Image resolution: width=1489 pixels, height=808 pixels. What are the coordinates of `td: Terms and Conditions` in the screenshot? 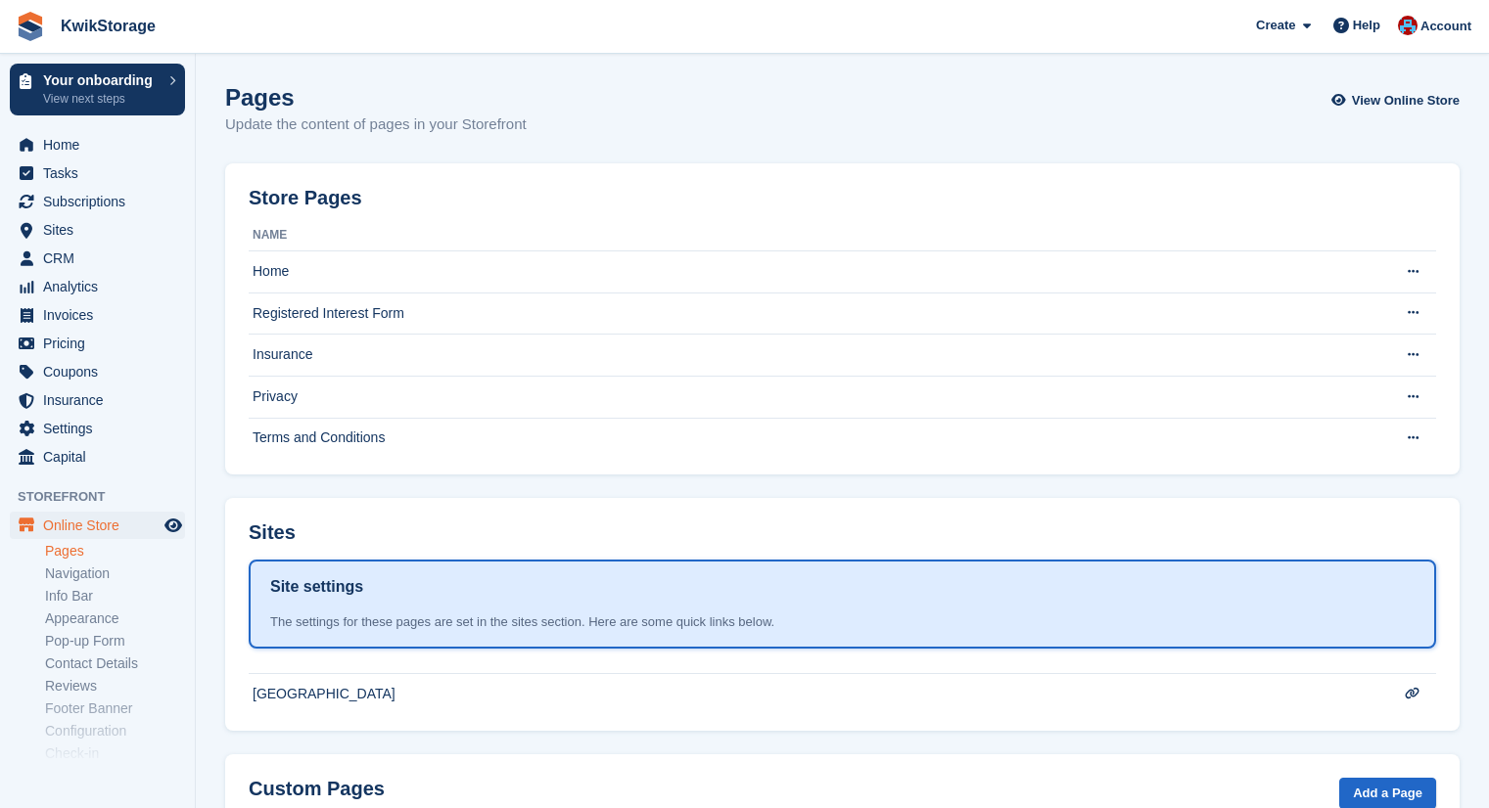 It's located at (812, 438).